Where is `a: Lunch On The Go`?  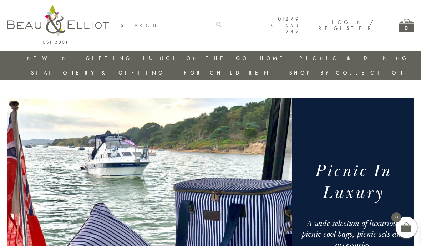
a: Lunch On The Go is located at coordinates (196, 58).